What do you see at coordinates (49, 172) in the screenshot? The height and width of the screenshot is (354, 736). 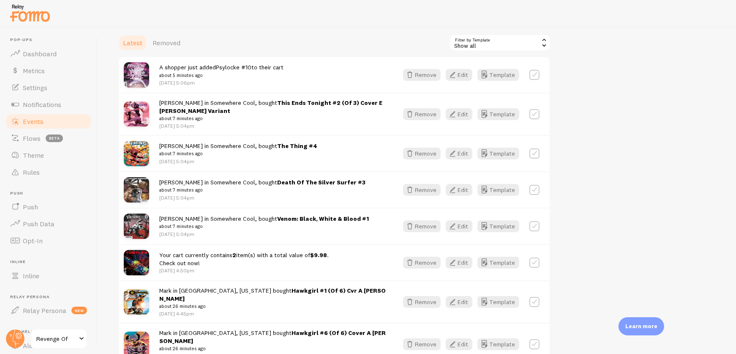 I see `a: Rules` at bounding box center [49, 172].